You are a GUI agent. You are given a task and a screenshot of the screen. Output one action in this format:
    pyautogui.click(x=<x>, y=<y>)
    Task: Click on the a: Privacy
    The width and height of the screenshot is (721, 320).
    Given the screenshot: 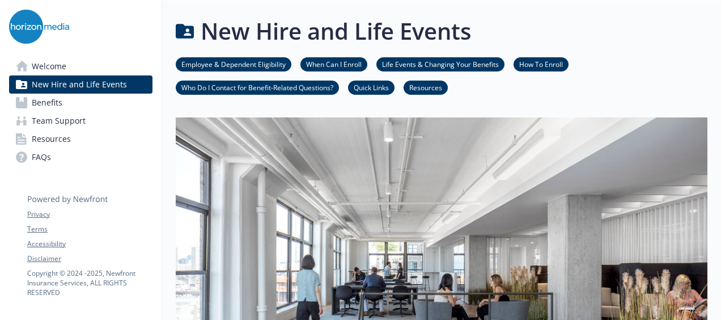 What is the action you would take?
    pyautogui.click(x=90, y=214)
    